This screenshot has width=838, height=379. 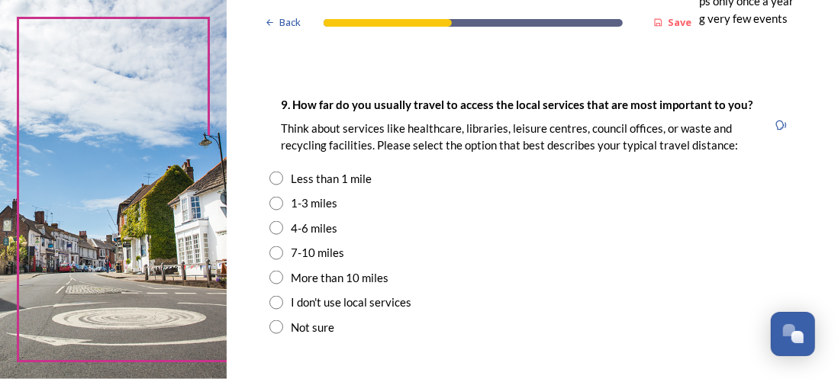 I want to click on div: Not sure, so click(x=312, y=327).